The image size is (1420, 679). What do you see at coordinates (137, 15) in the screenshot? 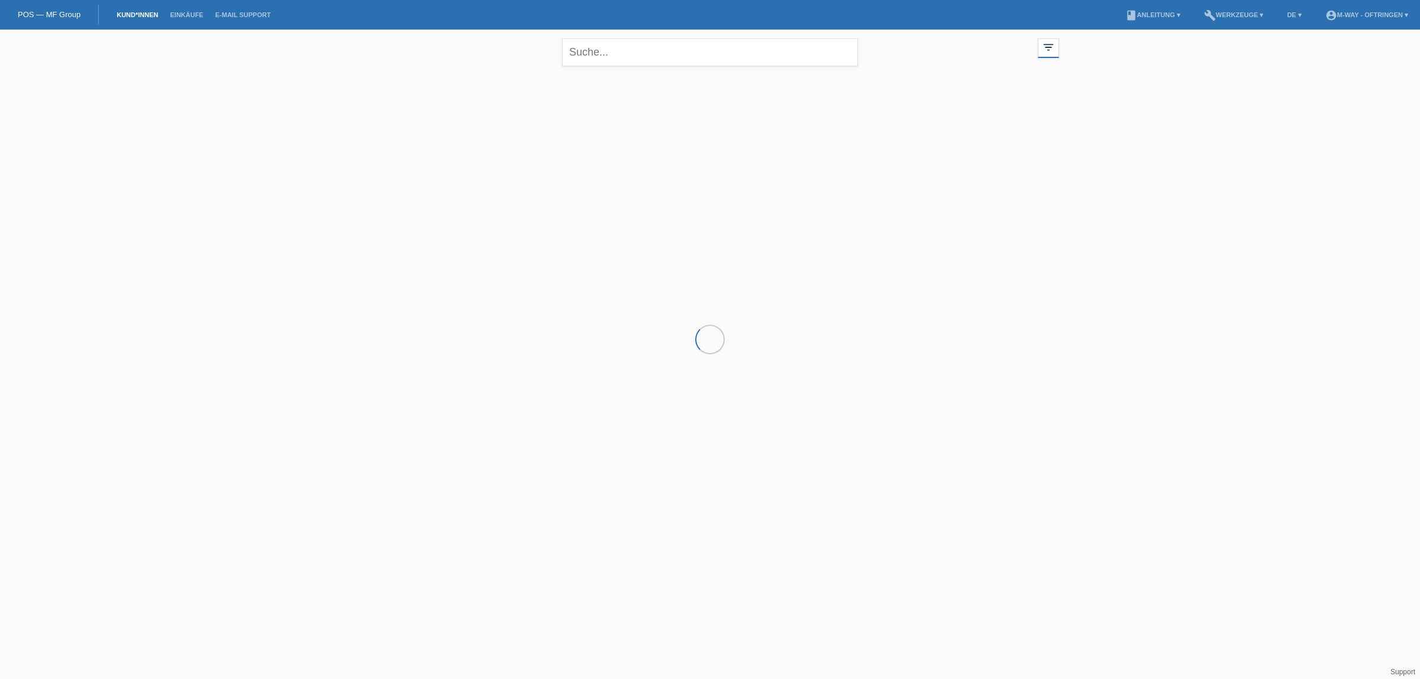
I see `a: Kund*innen` at bounding box center [137, 15].